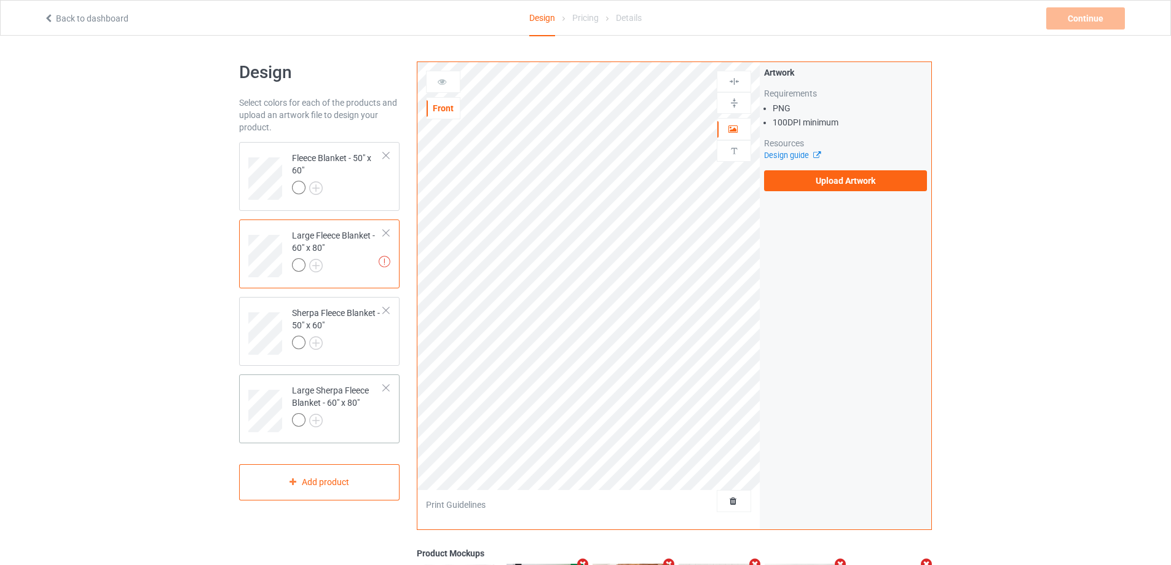 Image resolution: width=1171 pixels, height=565 pixels. I want to click on h1: Design, so click(319, 73).